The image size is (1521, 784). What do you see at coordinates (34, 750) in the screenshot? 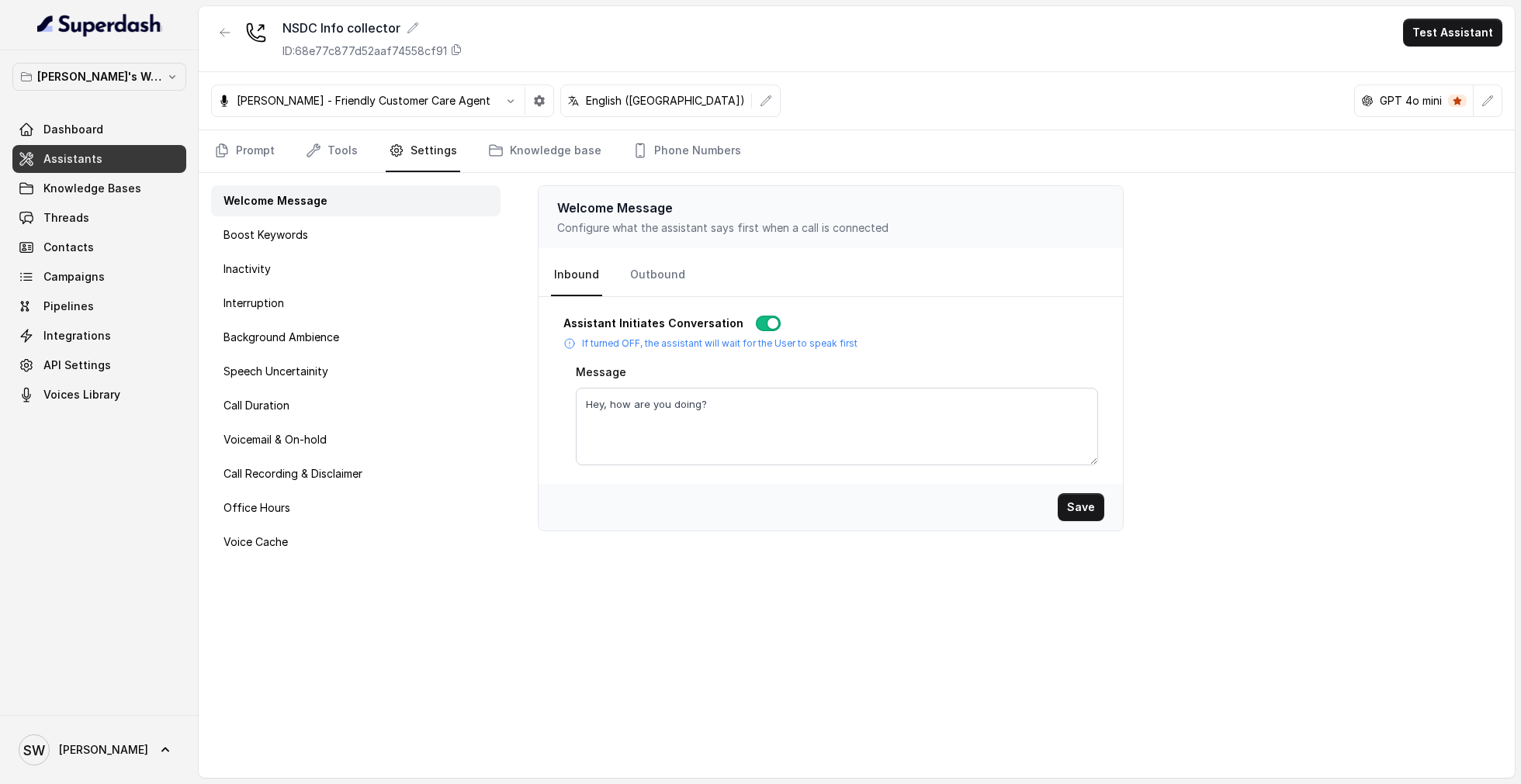
I see `text: SW` at bounding box center [34, 750].